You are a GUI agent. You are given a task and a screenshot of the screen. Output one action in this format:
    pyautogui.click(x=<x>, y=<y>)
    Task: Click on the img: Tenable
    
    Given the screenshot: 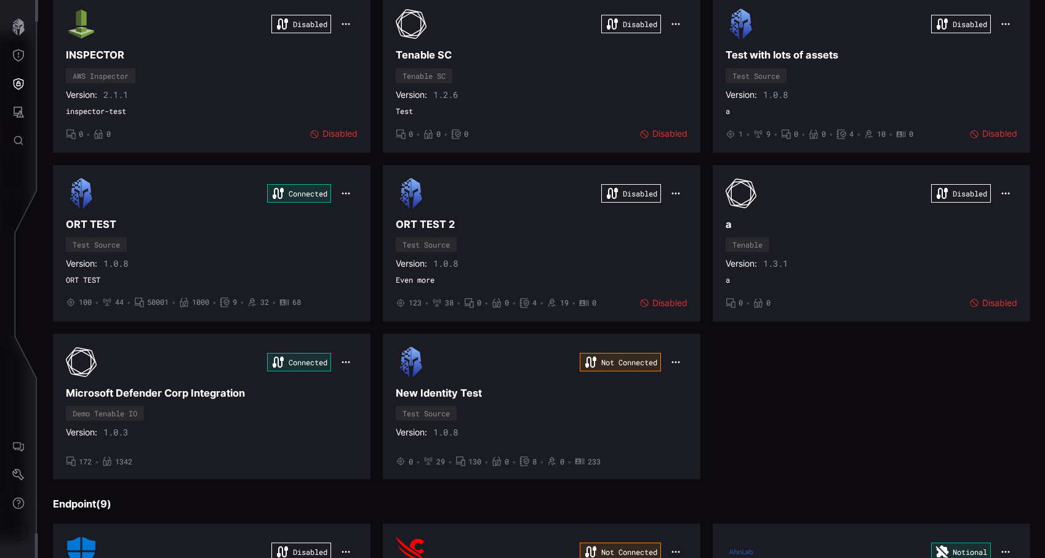 What is the action you would take?
    pyautogui.click(x=741, y=193)
    